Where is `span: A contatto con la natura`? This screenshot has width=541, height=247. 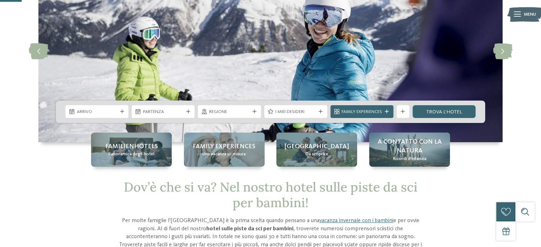 span: A contatto con la natura is located at coordinates (410, 147).